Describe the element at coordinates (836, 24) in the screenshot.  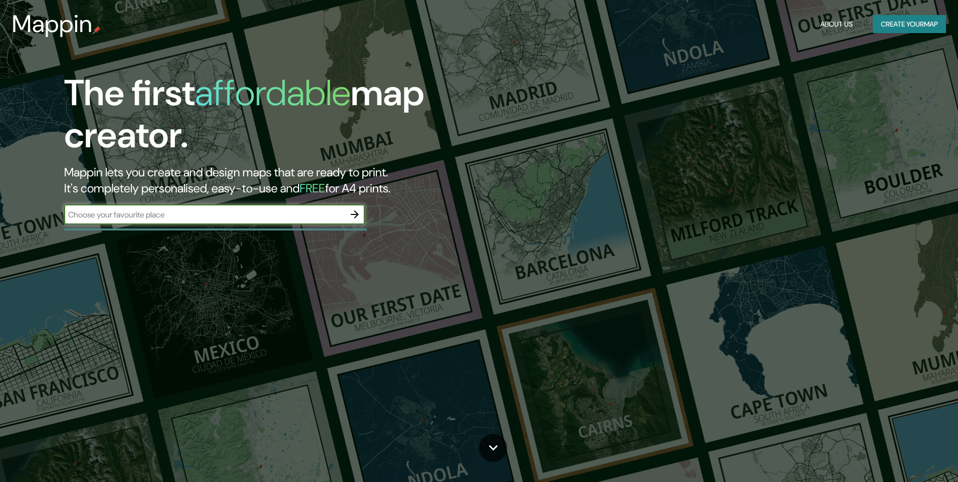
I see `button: About Us` at that location.